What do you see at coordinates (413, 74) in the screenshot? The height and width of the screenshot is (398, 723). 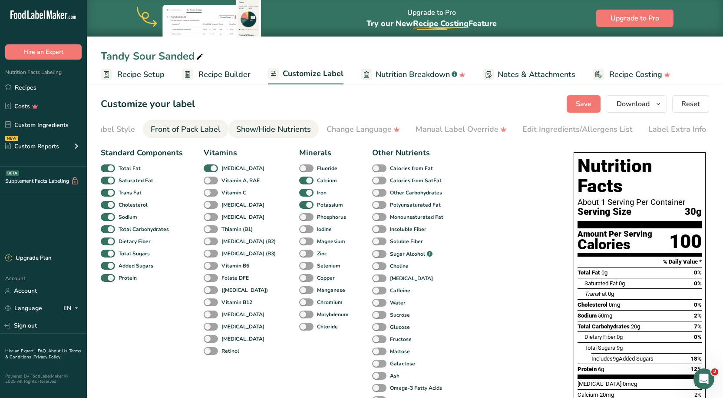 I see `a: Nutrition Breakdown` at bounding box center [413, 74].